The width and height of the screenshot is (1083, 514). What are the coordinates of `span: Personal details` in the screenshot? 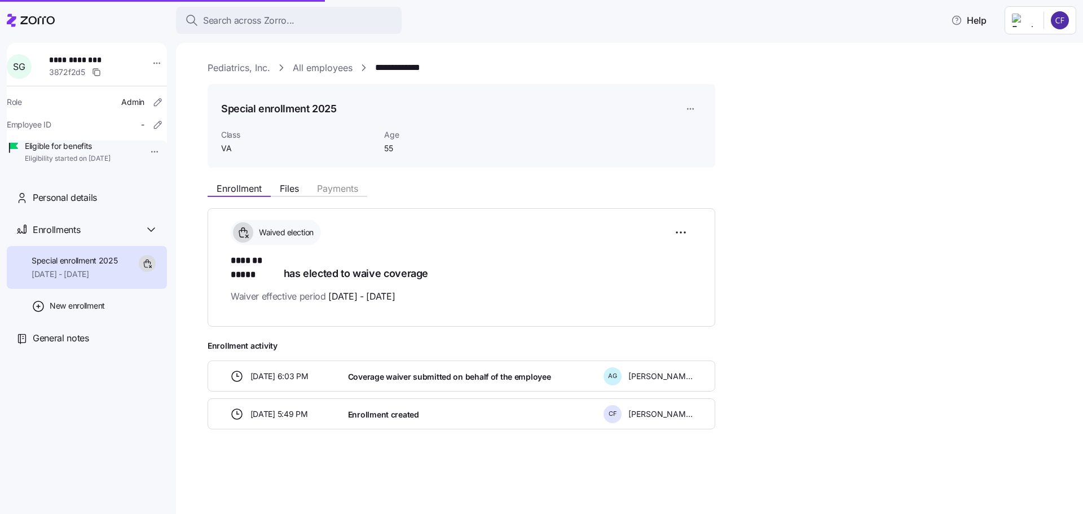 It's located at (65, 197).